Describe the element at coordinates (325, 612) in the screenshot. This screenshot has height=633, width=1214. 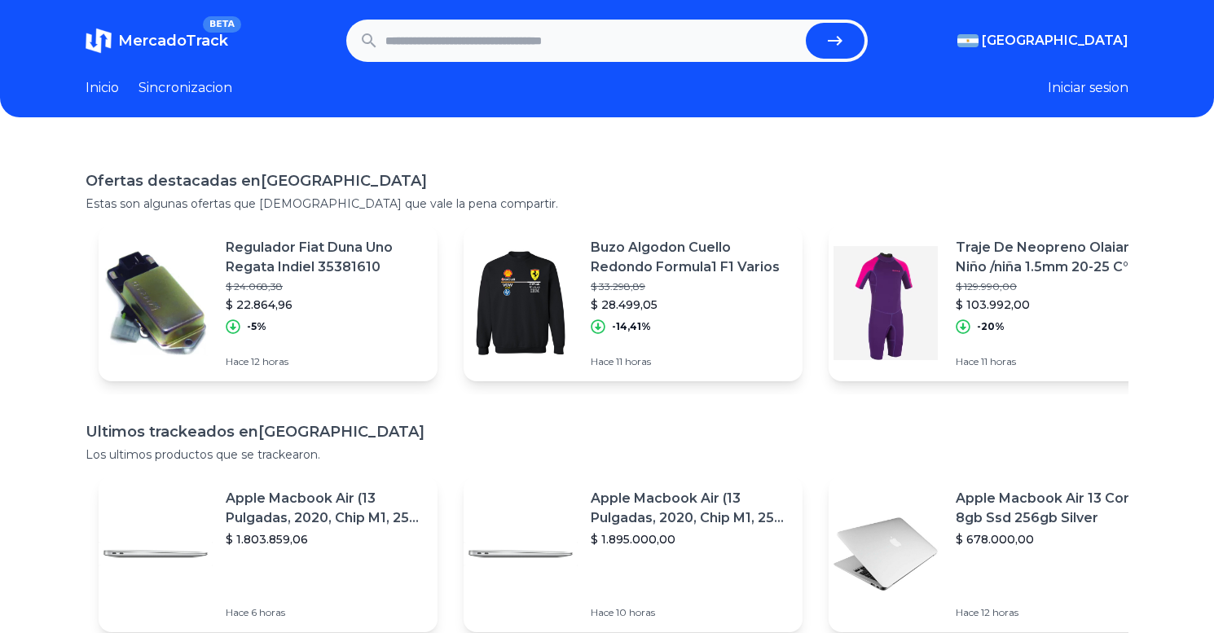
I see `p: Hace 6 horas` at that location.